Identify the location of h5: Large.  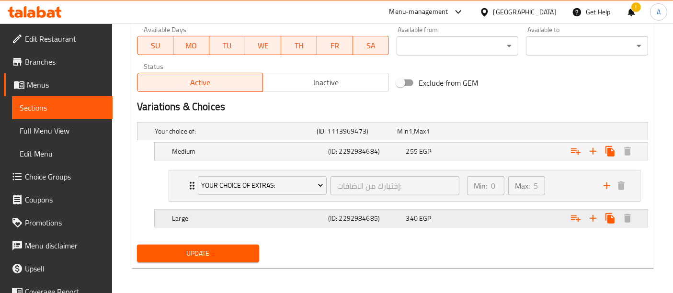
(248, 218).